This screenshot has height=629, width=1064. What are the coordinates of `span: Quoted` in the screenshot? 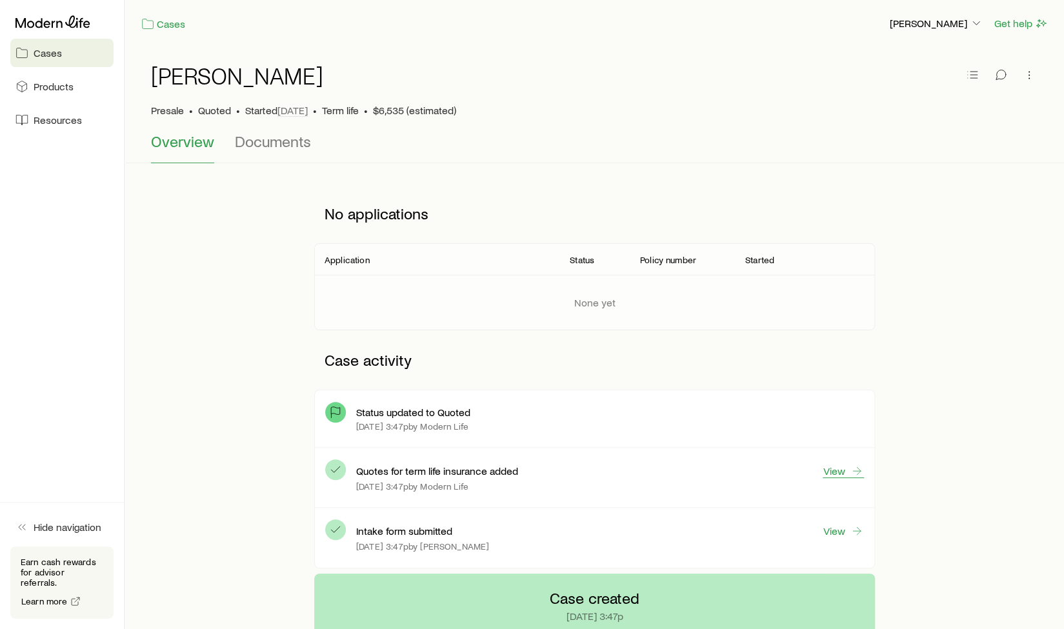 It's located at (214, 110).